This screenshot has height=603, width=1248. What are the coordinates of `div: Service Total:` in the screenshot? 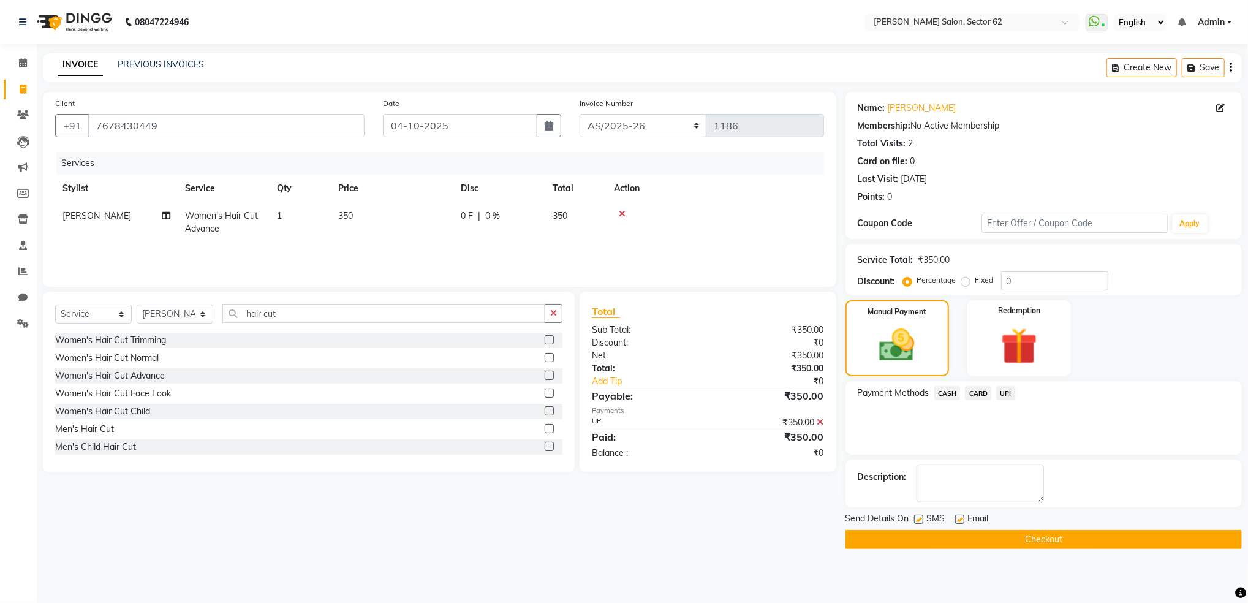 It's located at (885, 260).